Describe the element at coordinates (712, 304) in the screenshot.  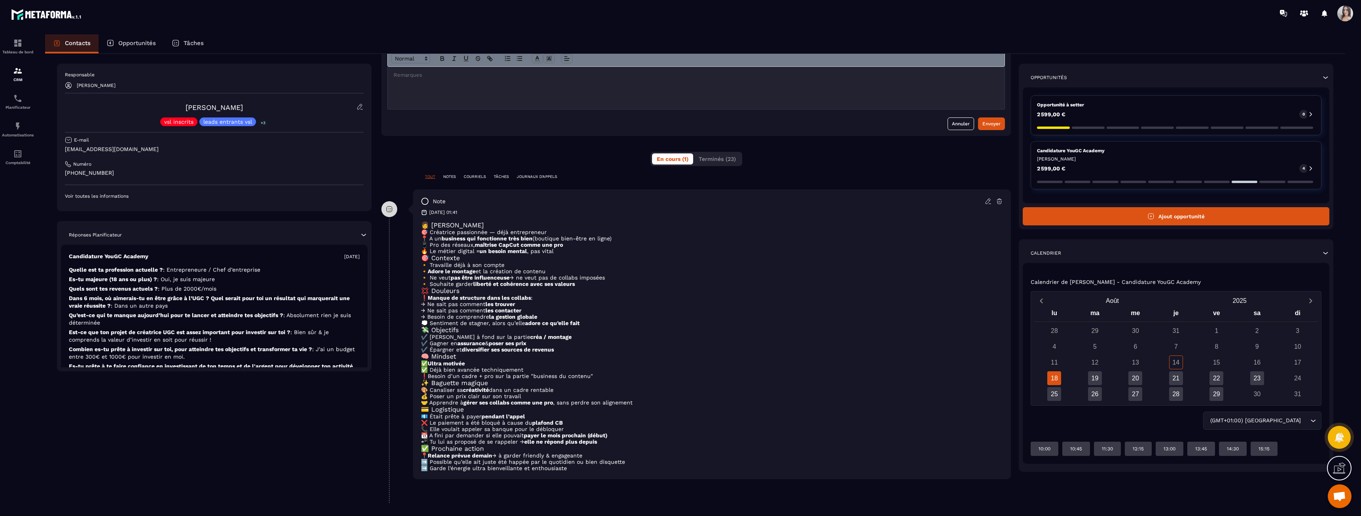
I see `p: → Ne sait pas comment` at that location.